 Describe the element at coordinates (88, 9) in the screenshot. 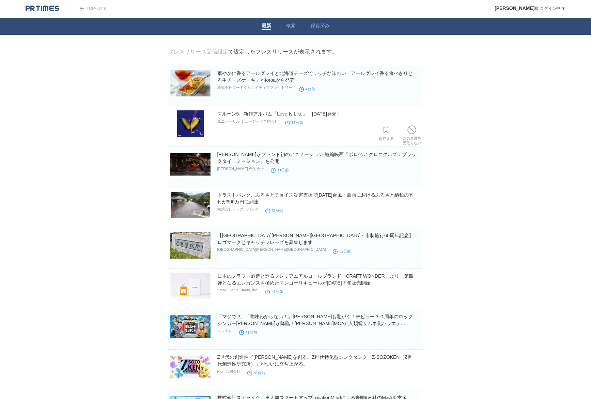

I see `a: TOPへ戻る` at that location.